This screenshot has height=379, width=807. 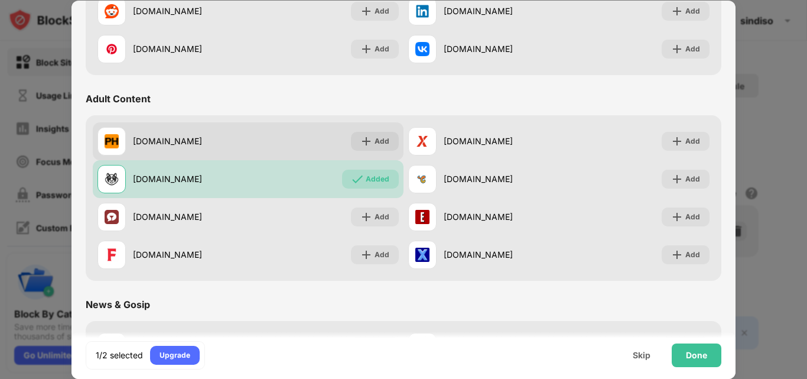 What do you see at coordinates (697, 355) in the screenshot?
I see `div: Done` at bounding box center [697, 355].